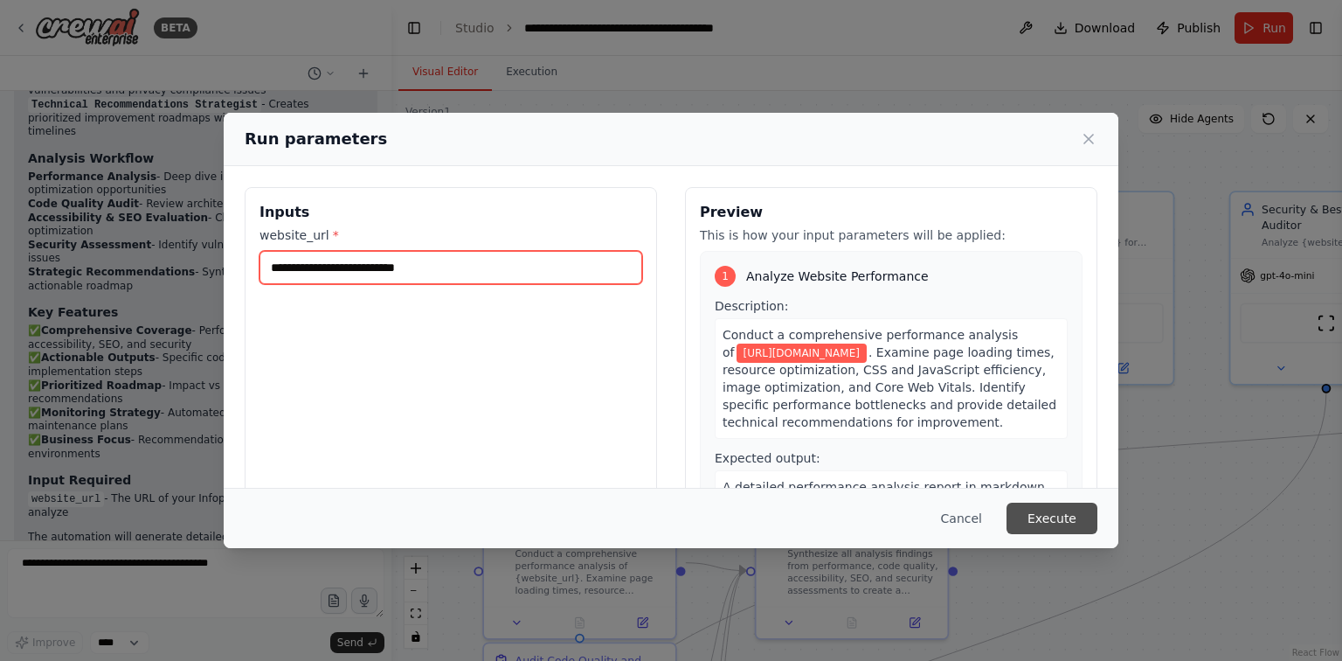 The image size is (1342, 661). What do you see at coordinates (837, 276) in the screenshot?
I see `span: Analyze Website Performance` at bounding box center [837, 276].